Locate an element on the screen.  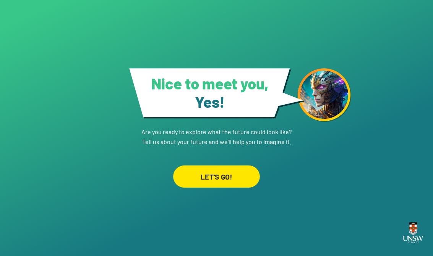
h1: Nice to meet you, is located at coordinates (210, 92).